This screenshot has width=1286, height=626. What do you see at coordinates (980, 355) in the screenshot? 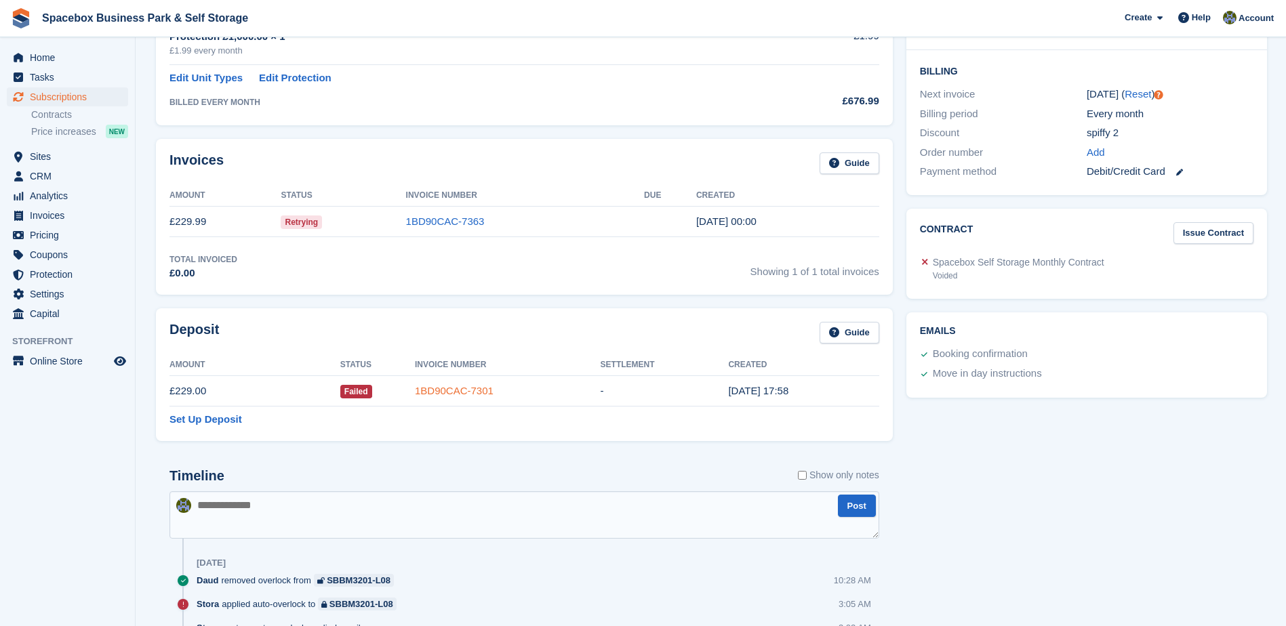
I see `div: Booking confirmation` at bounding box center [980, 355].